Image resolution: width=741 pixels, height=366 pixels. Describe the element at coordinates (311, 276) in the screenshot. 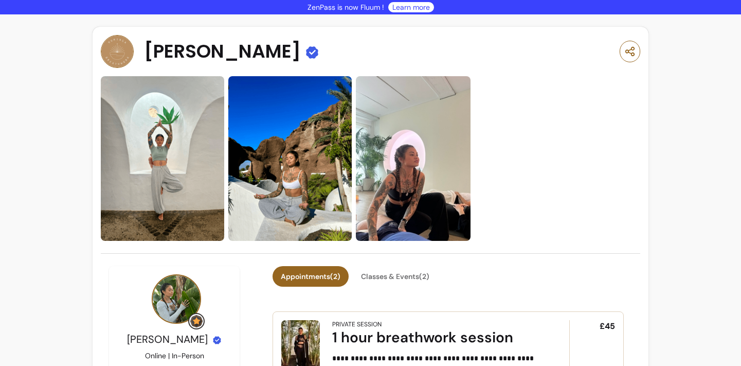

I see `button: Appointments(2)` at that location.